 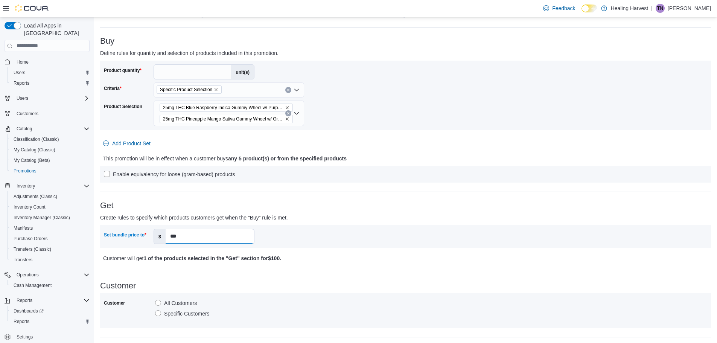 I want to click on span: Catalog, so click(x=52, y=129).